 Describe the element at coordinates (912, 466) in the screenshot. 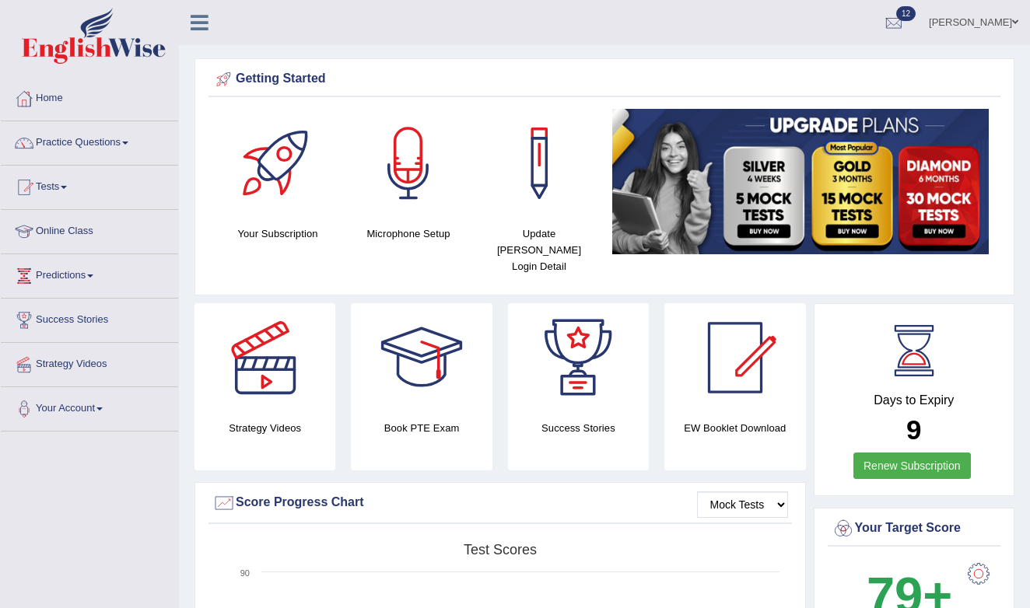

I see `a: Renew Subscription` at that location.